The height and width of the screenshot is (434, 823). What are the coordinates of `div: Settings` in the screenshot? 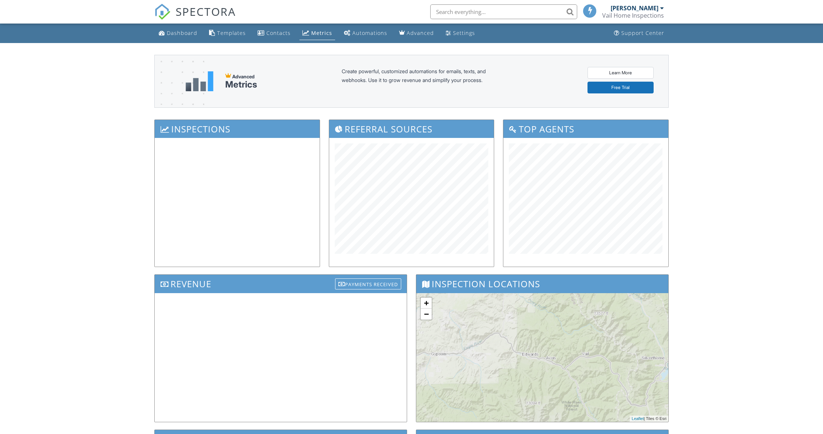 It's located at (464, 33).